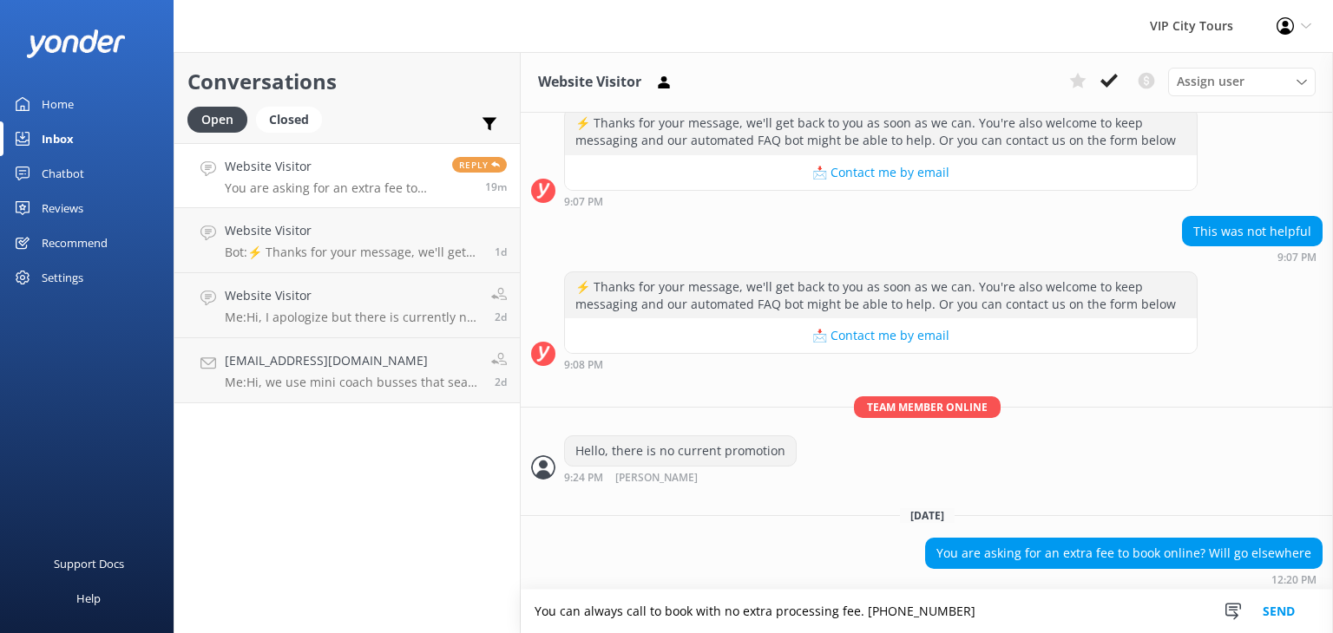 The image size is (1333, 633). I want to click on span: Reply, so click(479, 165).